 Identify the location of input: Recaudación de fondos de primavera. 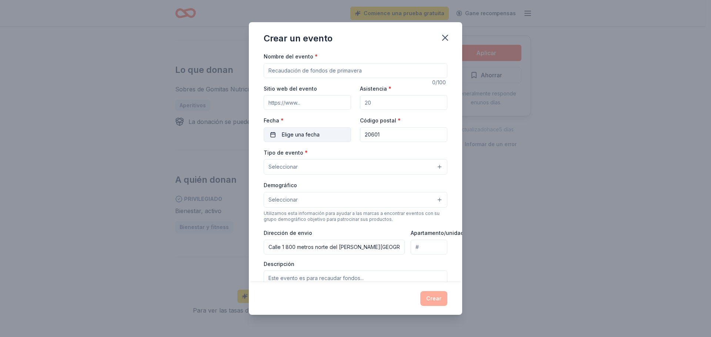
(356, 71).